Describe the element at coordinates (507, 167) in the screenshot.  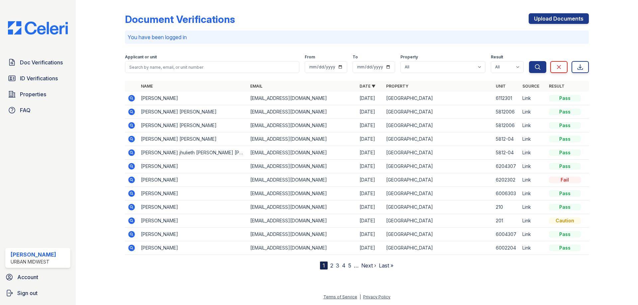
I see `td: 6204307` at that location.